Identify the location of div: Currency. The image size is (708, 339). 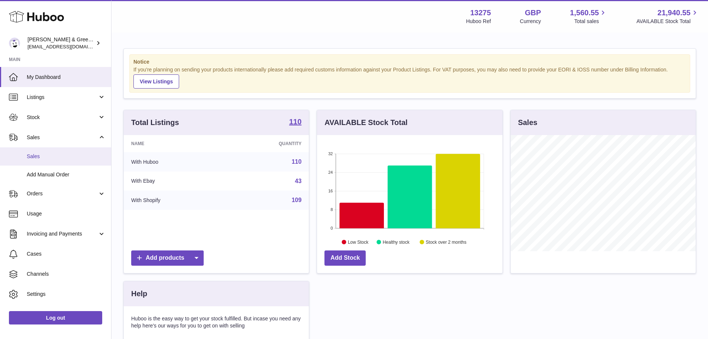
(530, 21).